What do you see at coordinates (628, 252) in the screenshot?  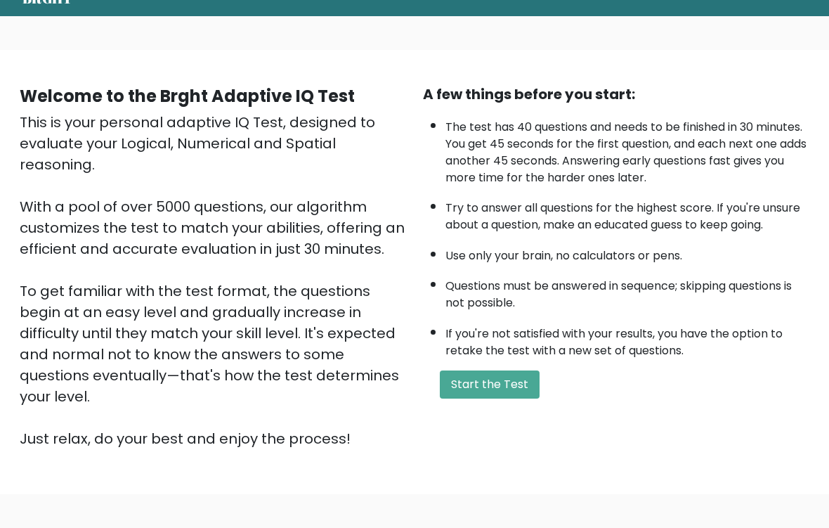 I see `li: Use only your brain, no calculators or pens.` at bounding box center [628, 252].